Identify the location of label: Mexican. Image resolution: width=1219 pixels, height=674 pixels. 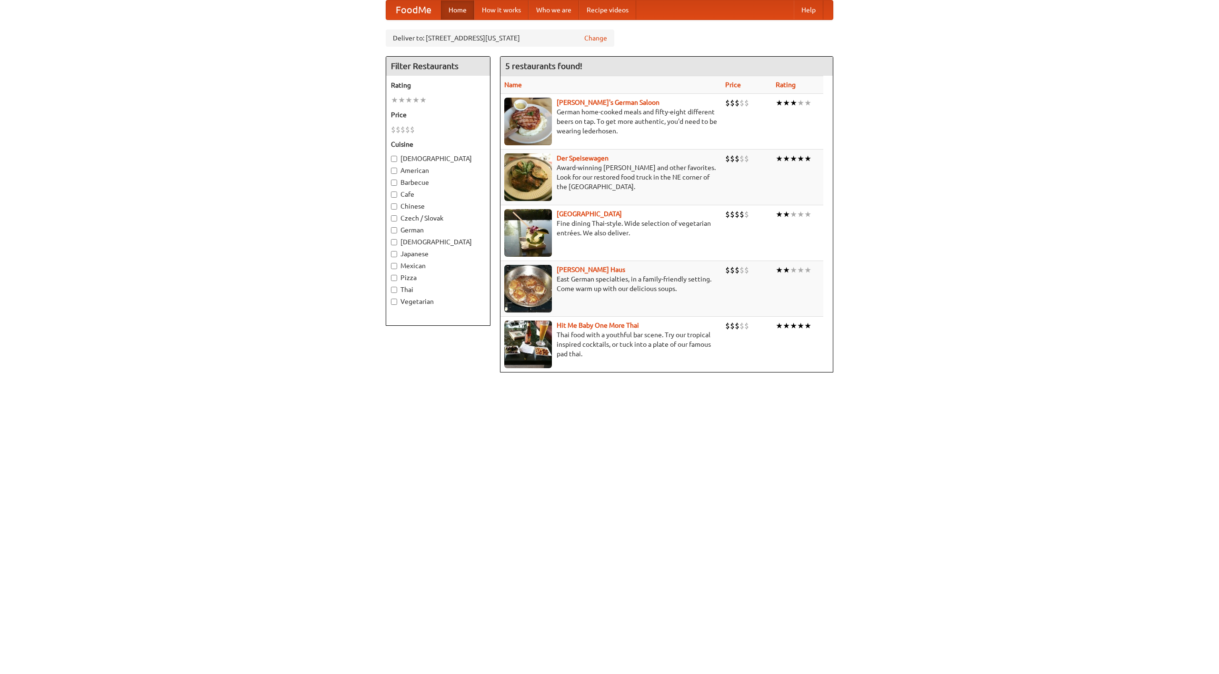
(438, 266).